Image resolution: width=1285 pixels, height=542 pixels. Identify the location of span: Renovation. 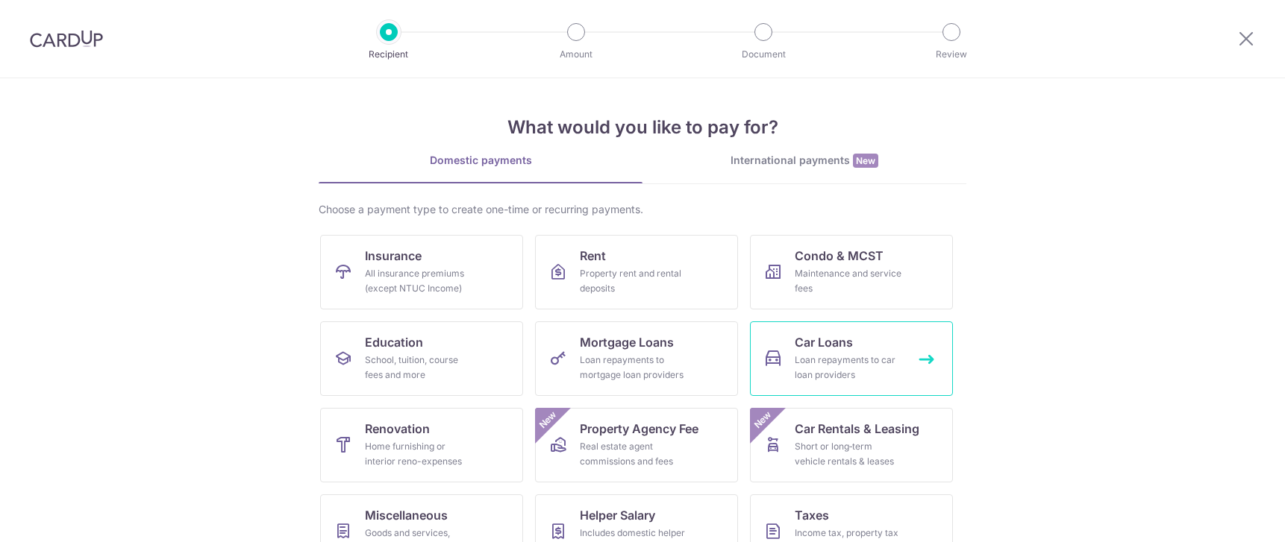
(397, 429).